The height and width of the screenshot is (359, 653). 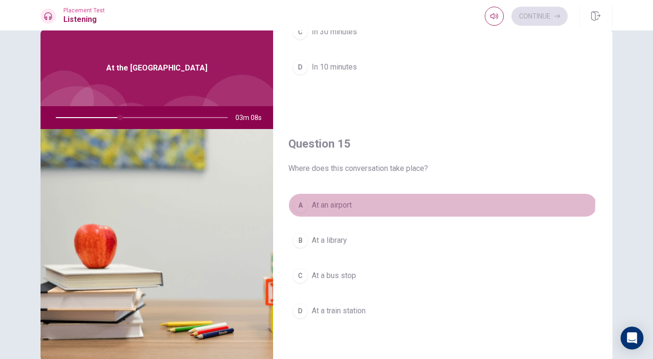 I want to click on span: At a bus stop, so click(x=334, y=276).